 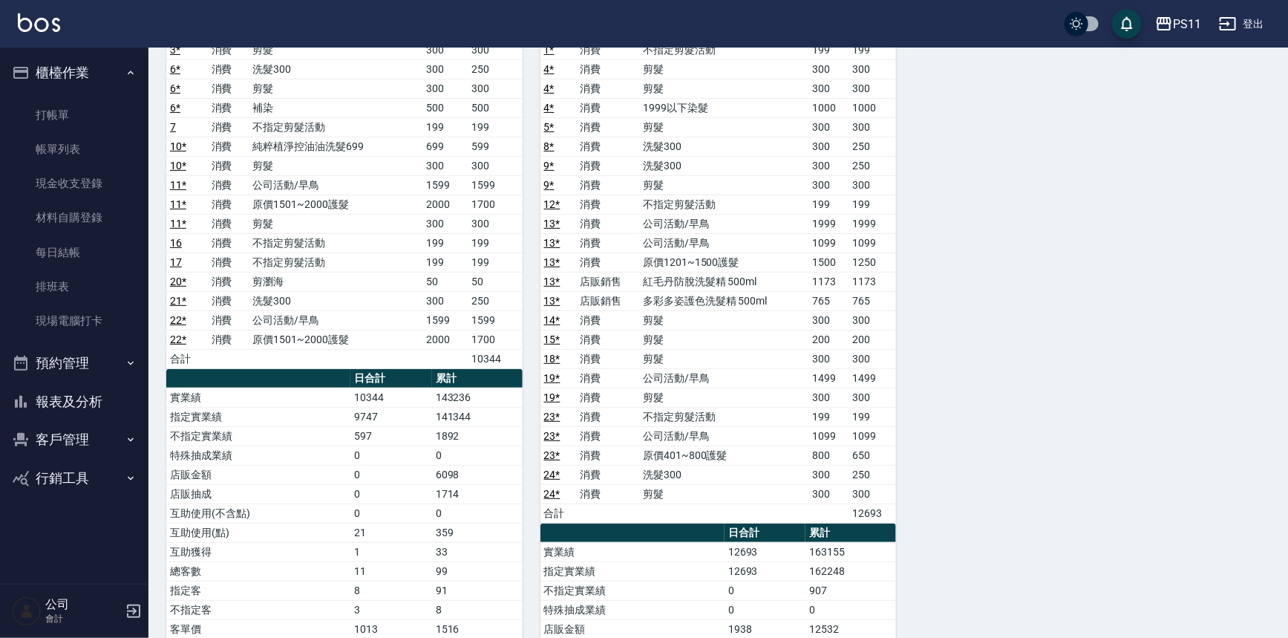 I want to click on td: 3, so click(x=391, y=610).